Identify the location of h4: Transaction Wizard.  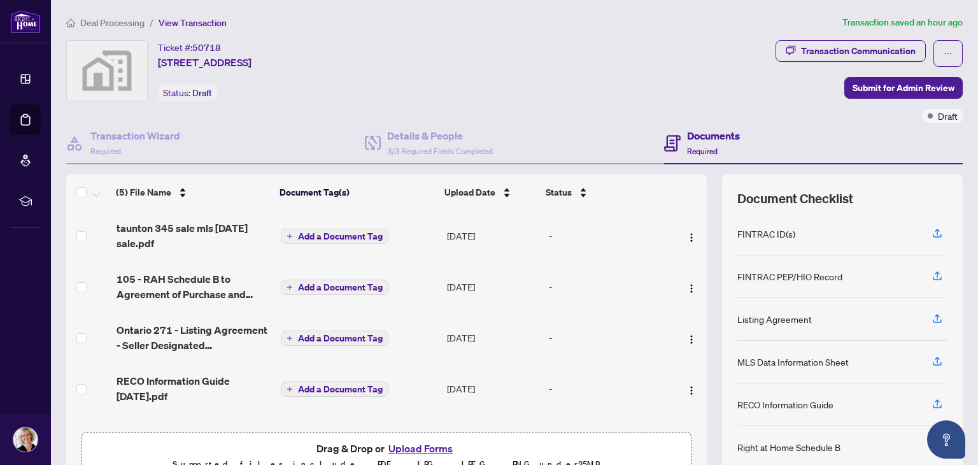
(135, 136).